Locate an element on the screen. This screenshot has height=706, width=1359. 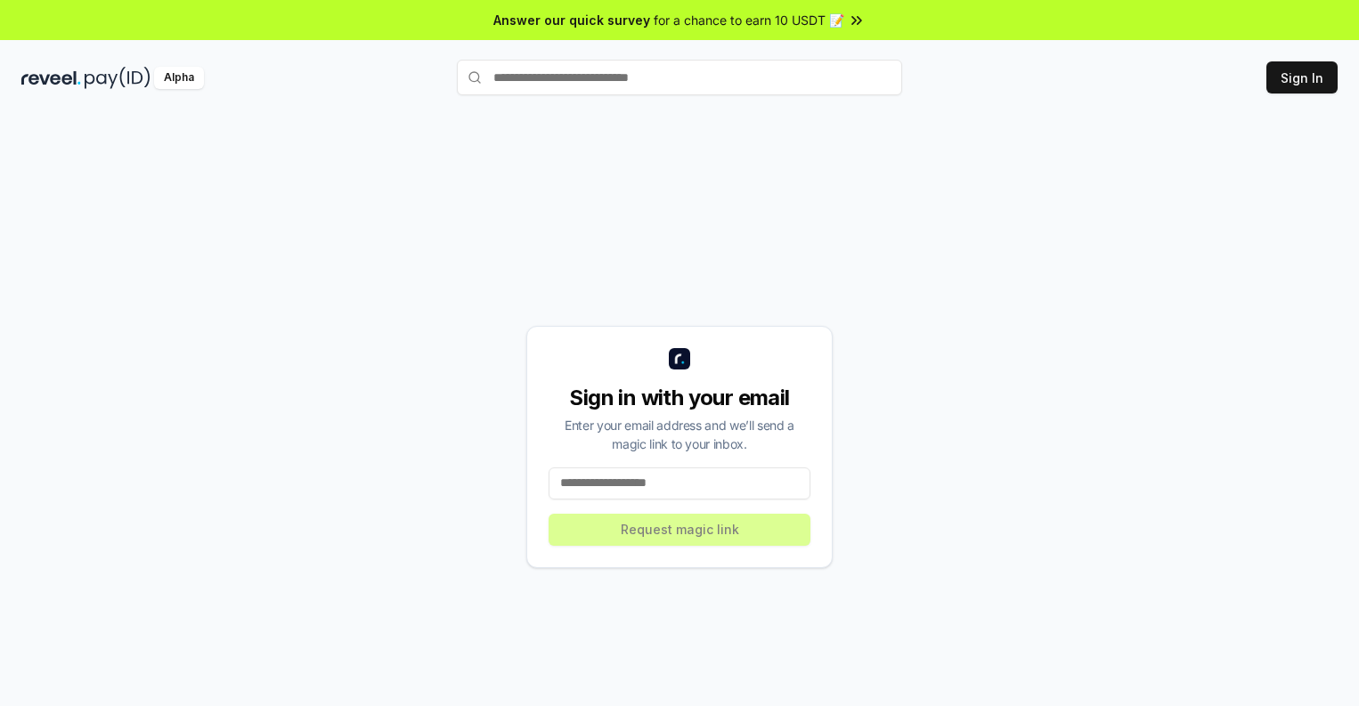
div: Sign in with your email is located at coordinates (679, 398).